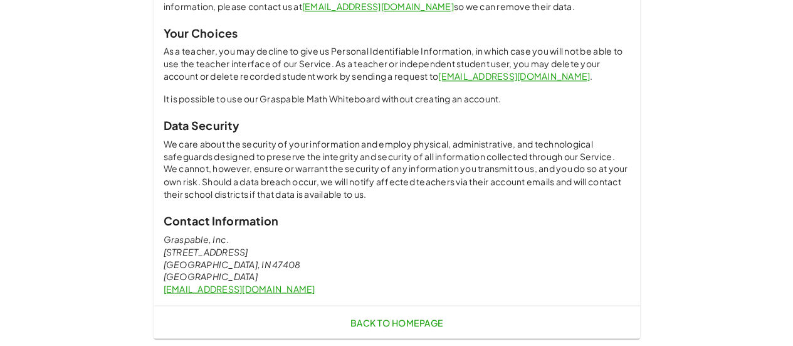 This screenshot has width=793, height=346. What do you see at coordinates (396, 322) in the screenshot?
I see `a: Back to Homepage` at bounding box center [396, 322].